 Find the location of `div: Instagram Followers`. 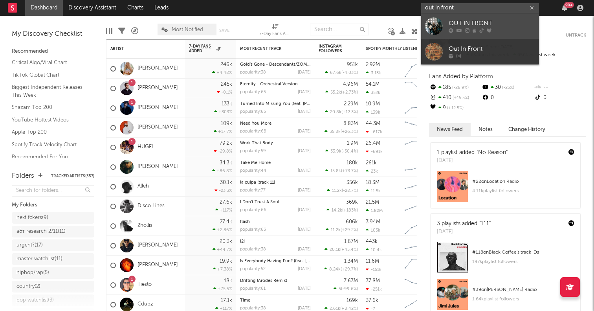

div: Instagram Followers is located at coordinates (332, 49).